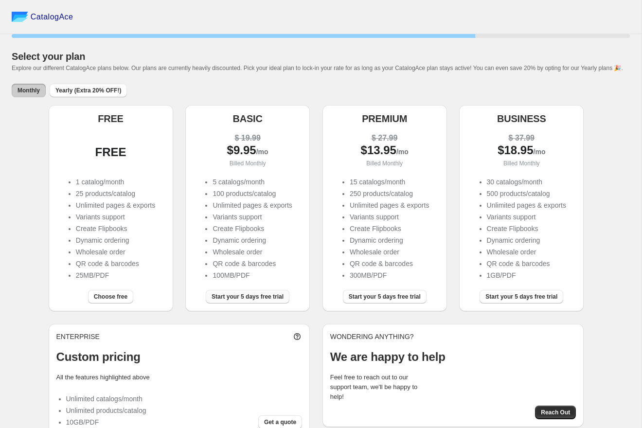  I want to click on h5: FREE, so click(110, 119).